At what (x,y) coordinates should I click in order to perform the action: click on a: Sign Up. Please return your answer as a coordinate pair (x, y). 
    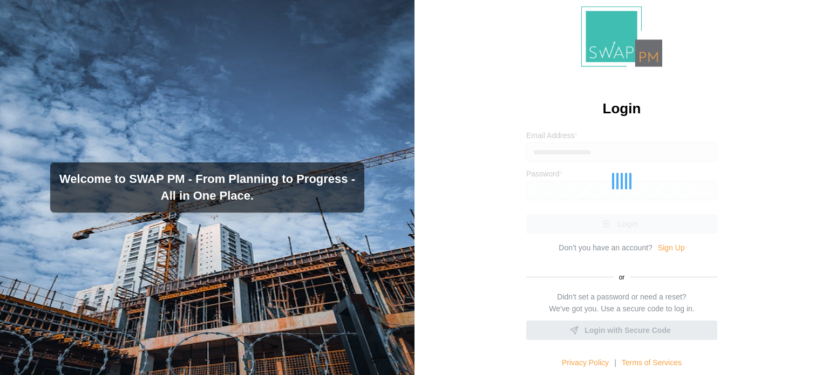
    Looking at the image, I should click on (671, 248).